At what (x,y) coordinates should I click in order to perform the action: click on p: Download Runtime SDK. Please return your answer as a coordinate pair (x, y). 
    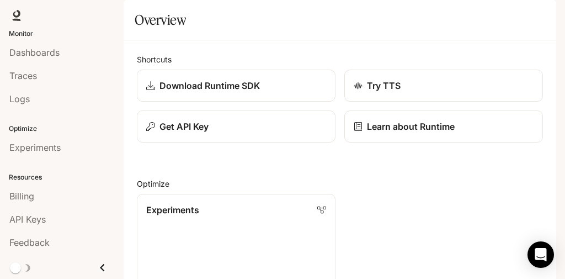
    Looking at the image, I should click on (210, 85).